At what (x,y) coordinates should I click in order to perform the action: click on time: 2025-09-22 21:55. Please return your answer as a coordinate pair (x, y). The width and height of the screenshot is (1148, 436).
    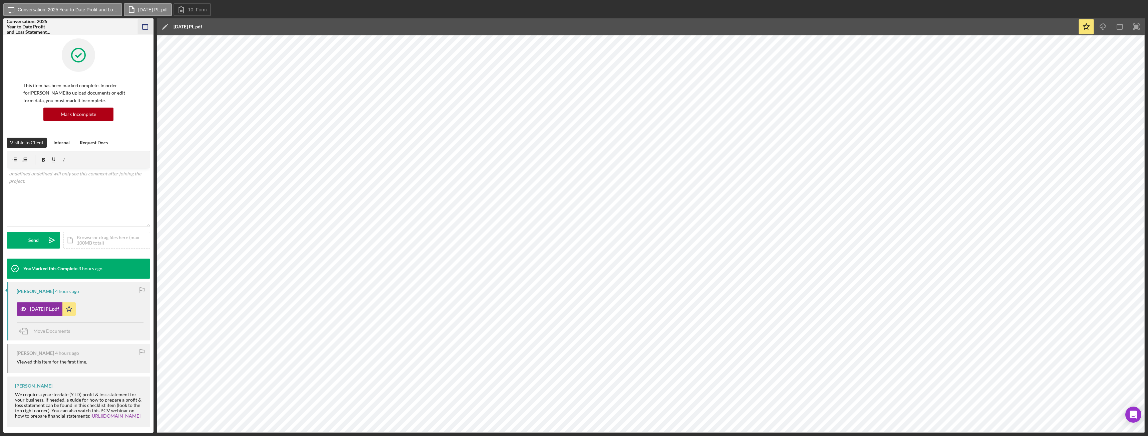
    Looking at the image, I should click on (90, 268).